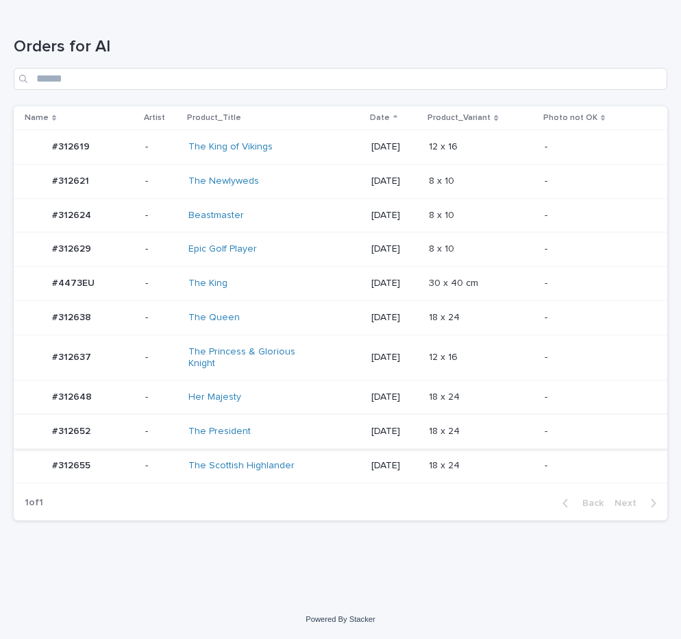  Describe the element at coordinates (380, 118) in the screenshot. I see `p: Date` at that location.